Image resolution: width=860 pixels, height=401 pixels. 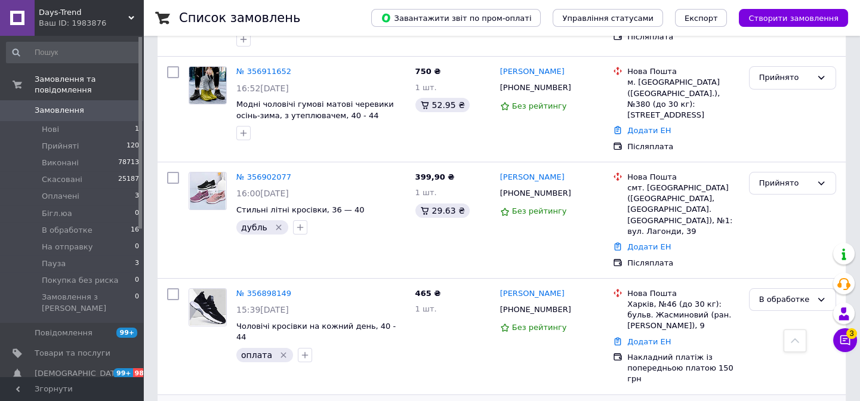 I want to click on span: На отправку, so click(x=67, y=247).